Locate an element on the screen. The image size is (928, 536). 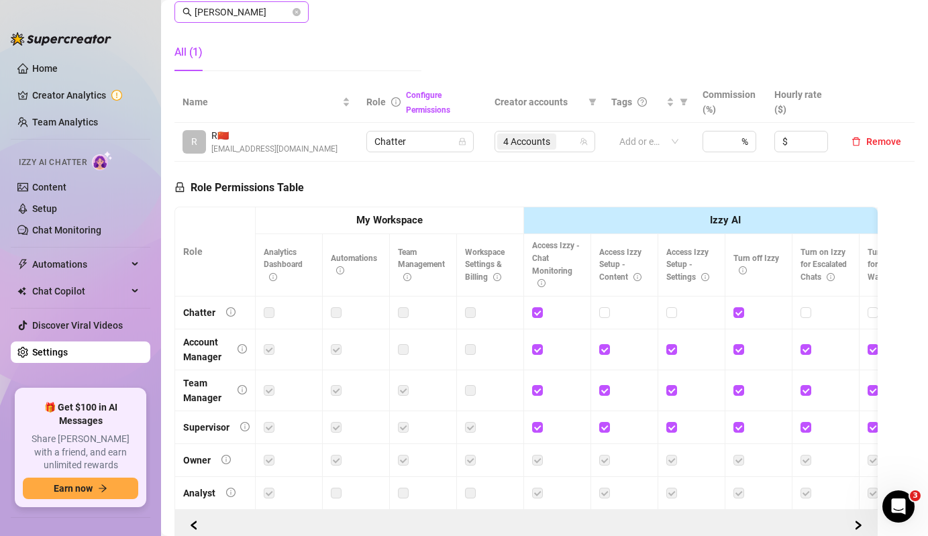
span: Tags is located at coordinates (622, 102).